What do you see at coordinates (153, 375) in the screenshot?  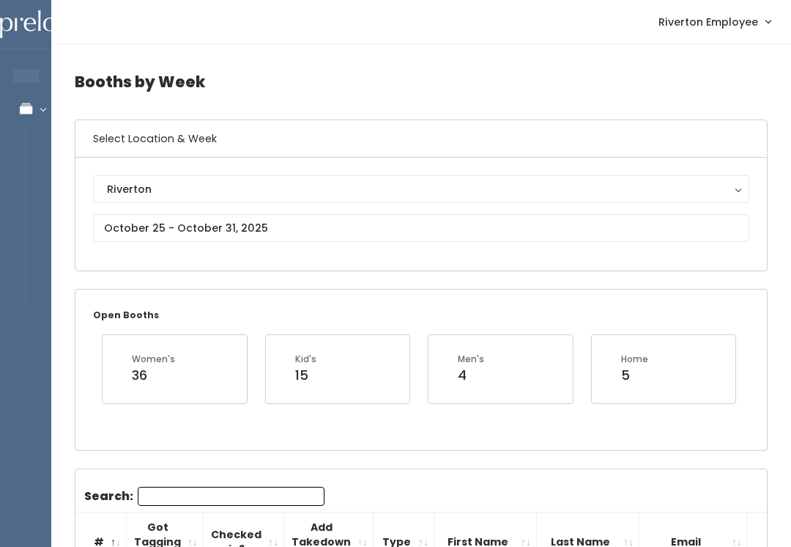 I see `div: 36` at bounding box center [153, 375].